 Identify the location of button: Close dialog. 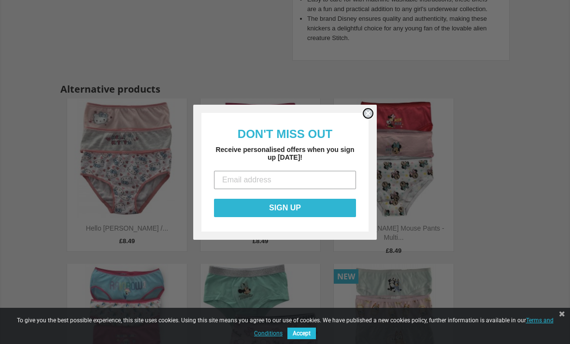
(368, 113).